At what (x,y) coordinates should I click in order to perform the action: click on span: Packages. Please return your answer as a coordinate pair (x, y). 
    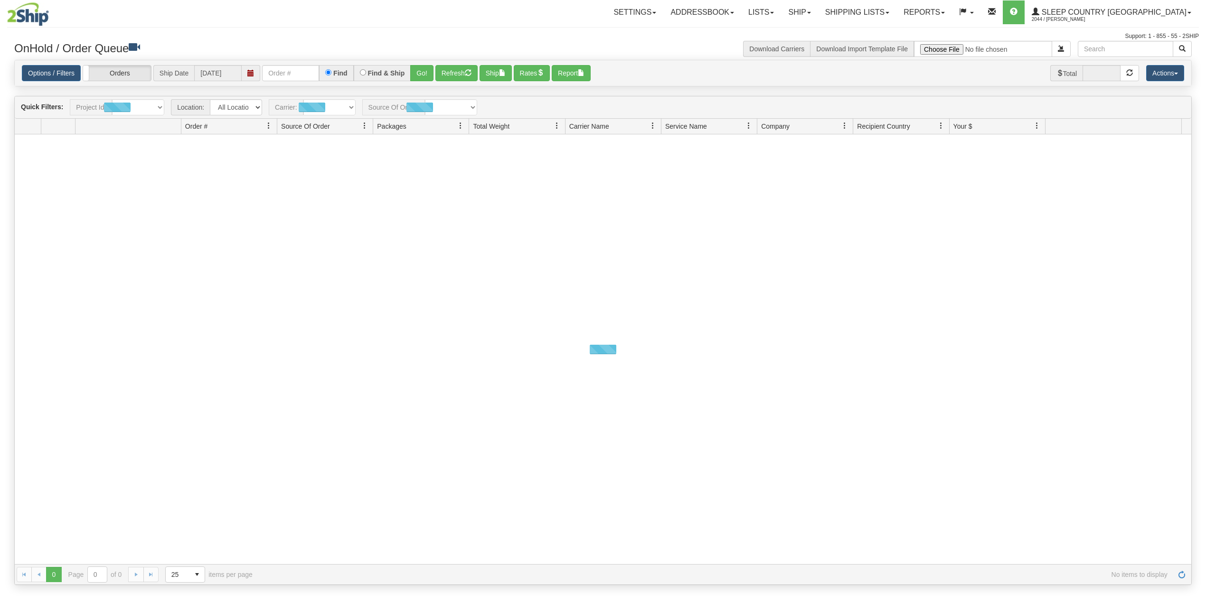
    Looking at the image, I should click on (391, 126).